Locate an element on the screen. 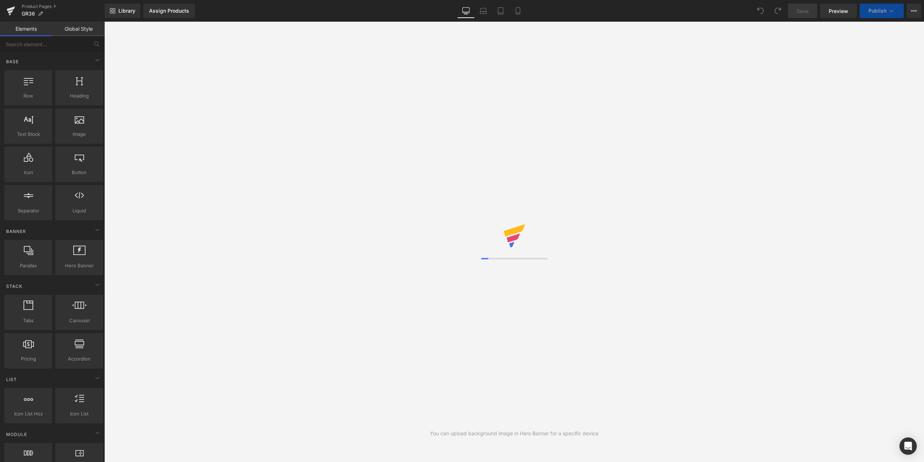 This screenshot has height=462, width=924. span: Carousel is located at coordinates (79, 320).